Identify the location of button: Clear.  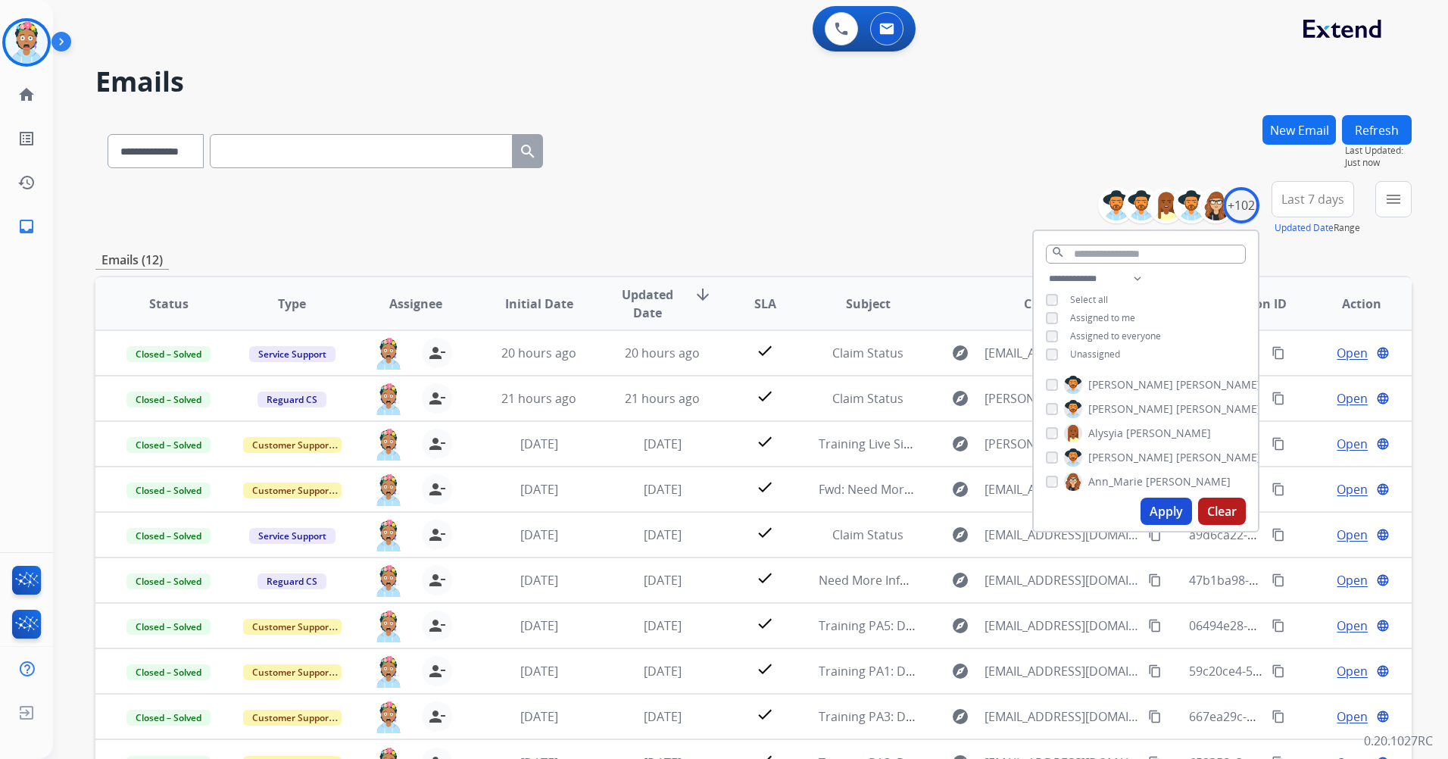
(1221, 511).